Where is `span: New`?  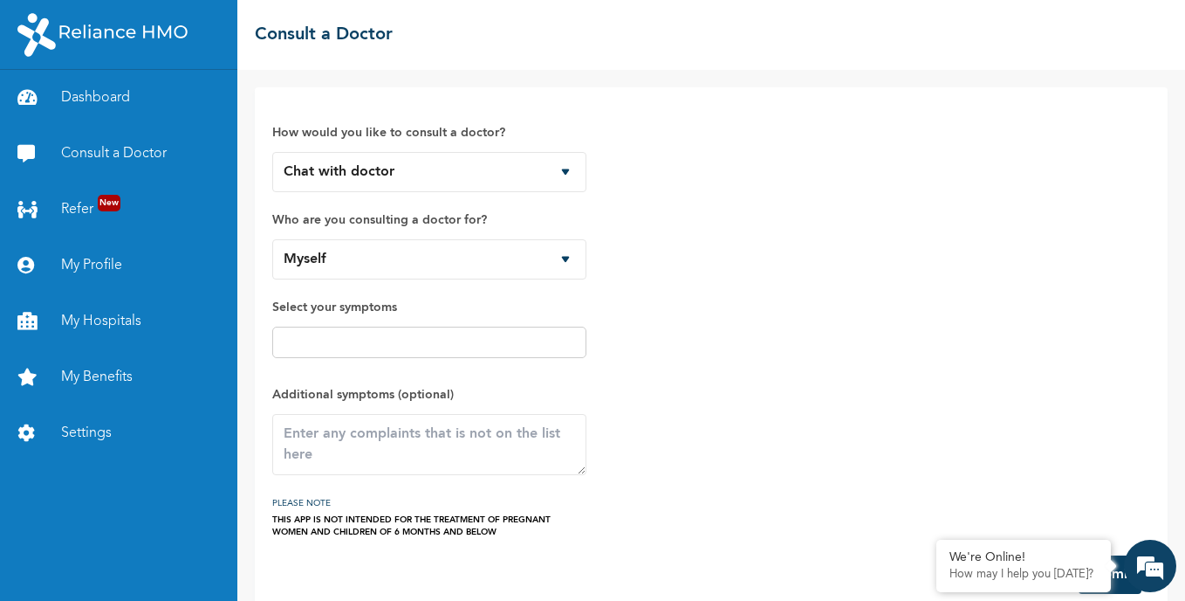 span: New is located at coordinates (109, 203).